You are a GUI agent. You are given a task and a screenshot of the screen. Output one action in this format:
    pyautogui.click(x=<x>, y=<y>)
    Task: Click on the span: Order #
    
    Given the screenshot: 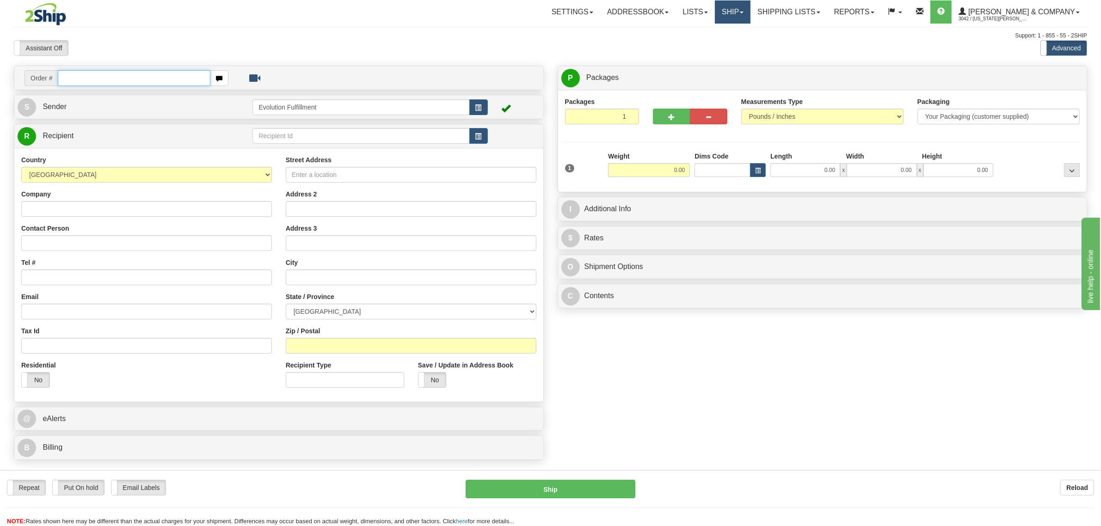 What is the action you would take?
    pyautogui.click(x=41, y=78)
    